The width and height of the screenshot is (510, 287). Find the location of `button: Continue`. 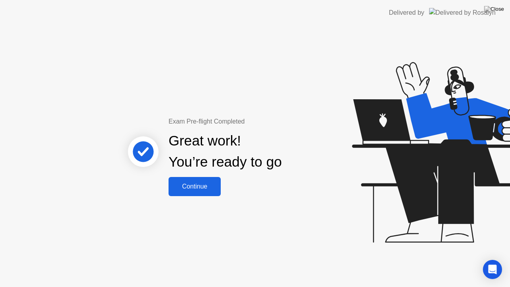

button: Continue is located at coordinates (194, 186).